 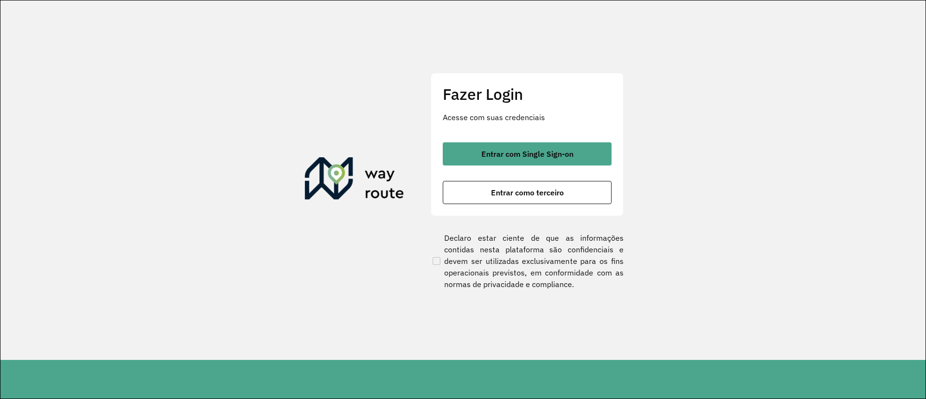 What do you see at coordinates (527, 261) in the screenshot?
I see `label: Declaro estar ciente de que as informações contidas nesta plataforma são confidenciais e devem se...` at bounding box center [527, 261].